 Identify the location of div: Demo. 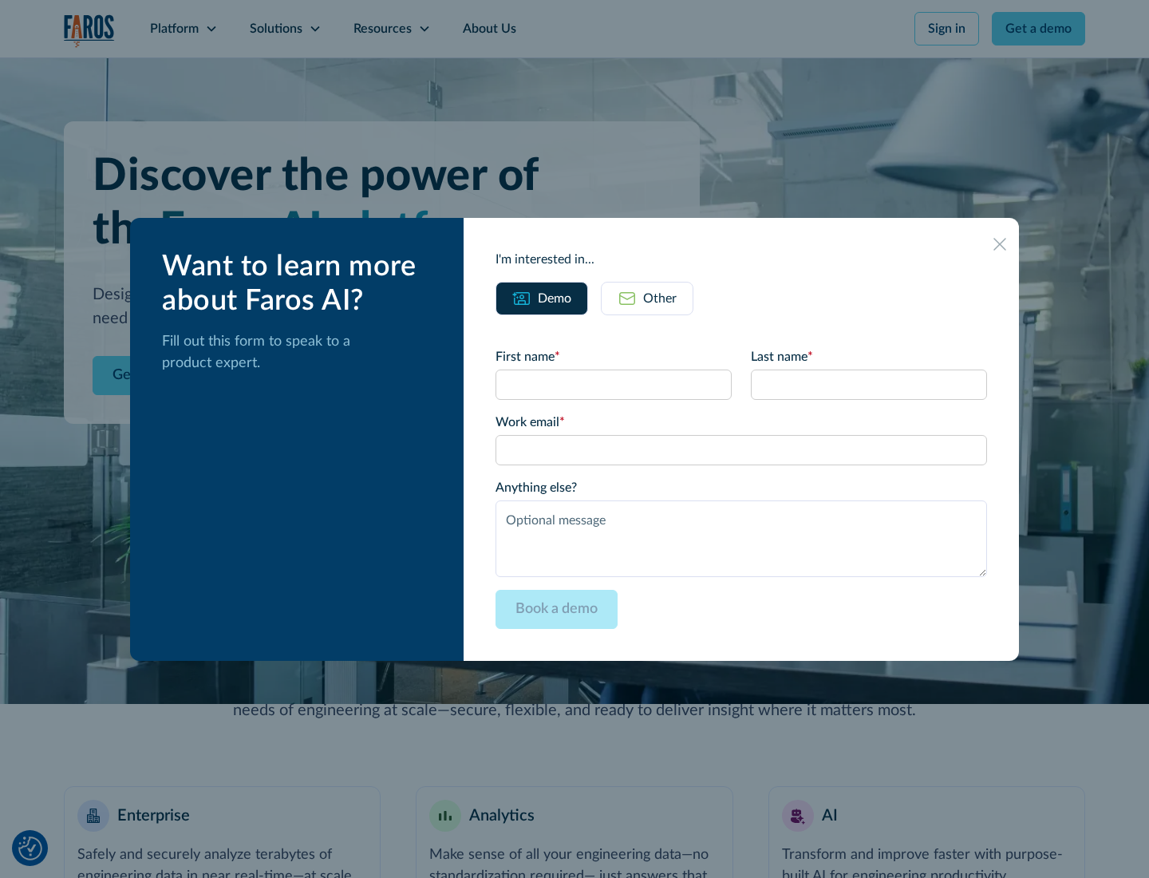
(555, 298).